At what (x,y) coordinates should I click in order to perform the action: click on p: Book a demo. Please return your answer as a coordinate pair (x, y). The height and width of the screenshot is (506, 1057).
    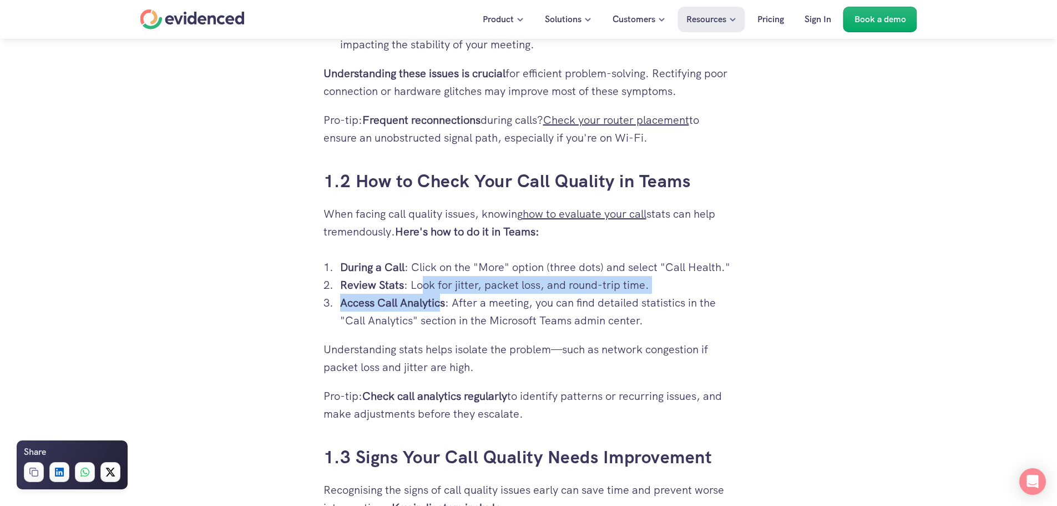
    Looking at the image, I should click on (880, 19).